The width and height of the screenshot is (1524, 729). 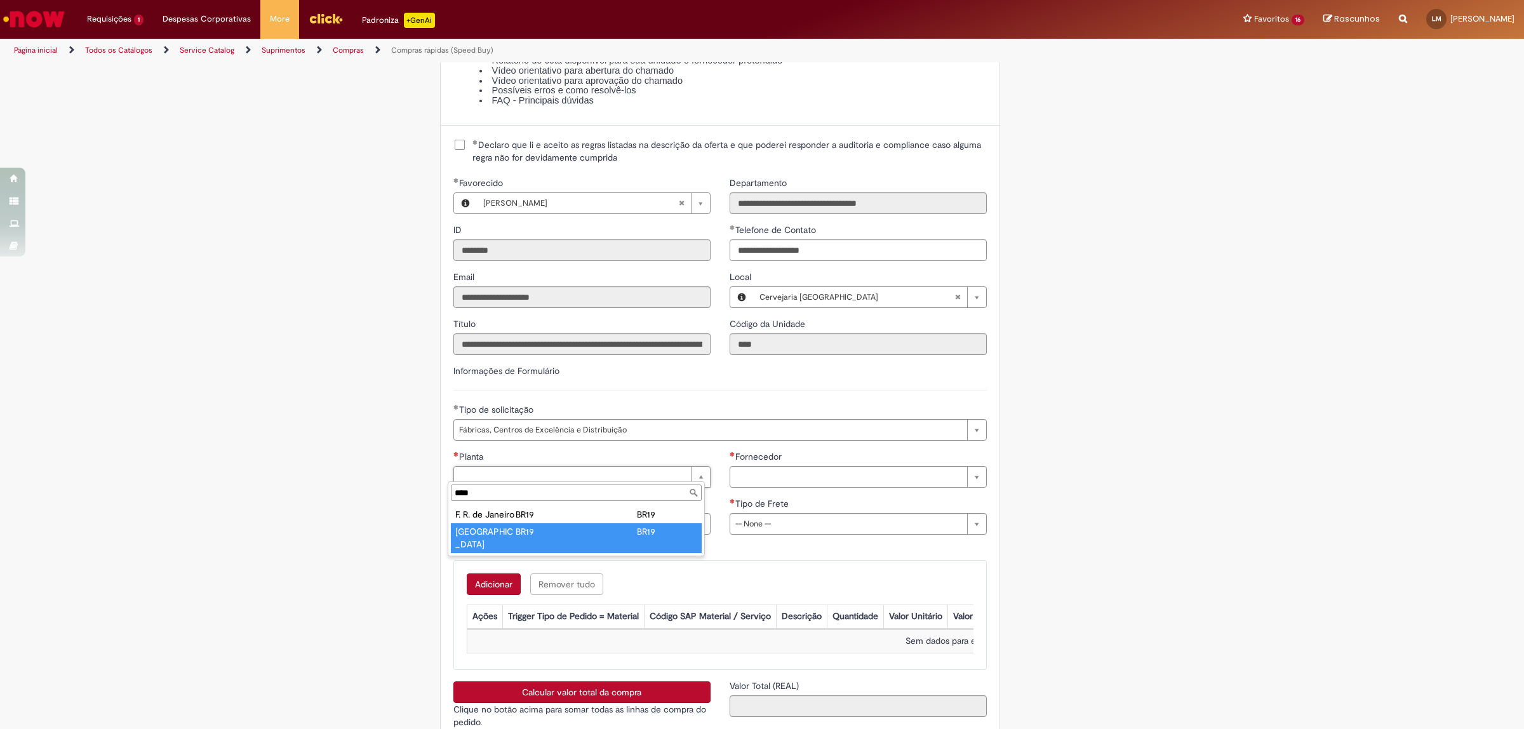 What do you see at coordinates (485, 514) in the screenshot?
I see `div: F. R. de Janeiro` at bounding box center [485, 514].